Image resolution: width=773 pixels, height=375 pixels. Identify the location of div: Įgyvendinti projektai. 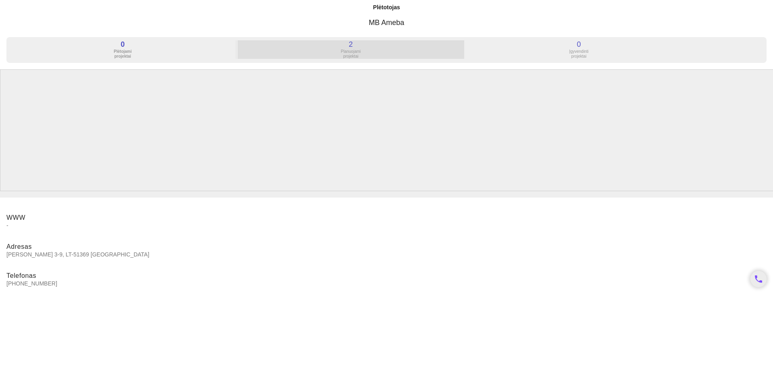
(579, 54).